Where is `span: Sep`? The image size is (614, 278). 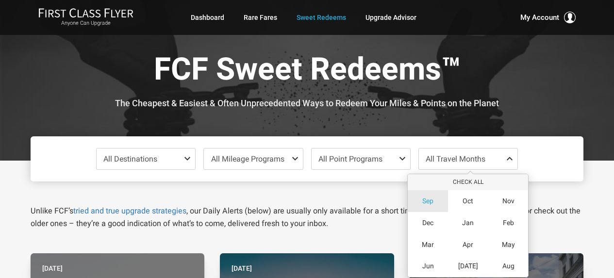
span: Sep is located at coordinates (428, 201).